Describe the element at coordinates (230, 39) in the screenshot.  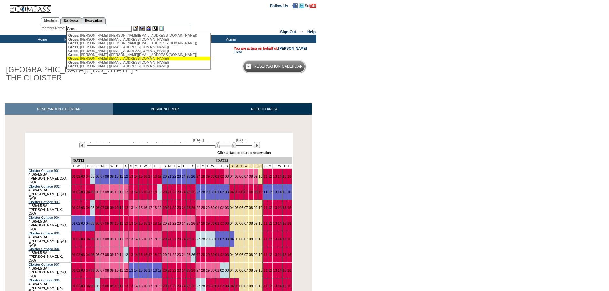
I see `td: Admin` at that location.